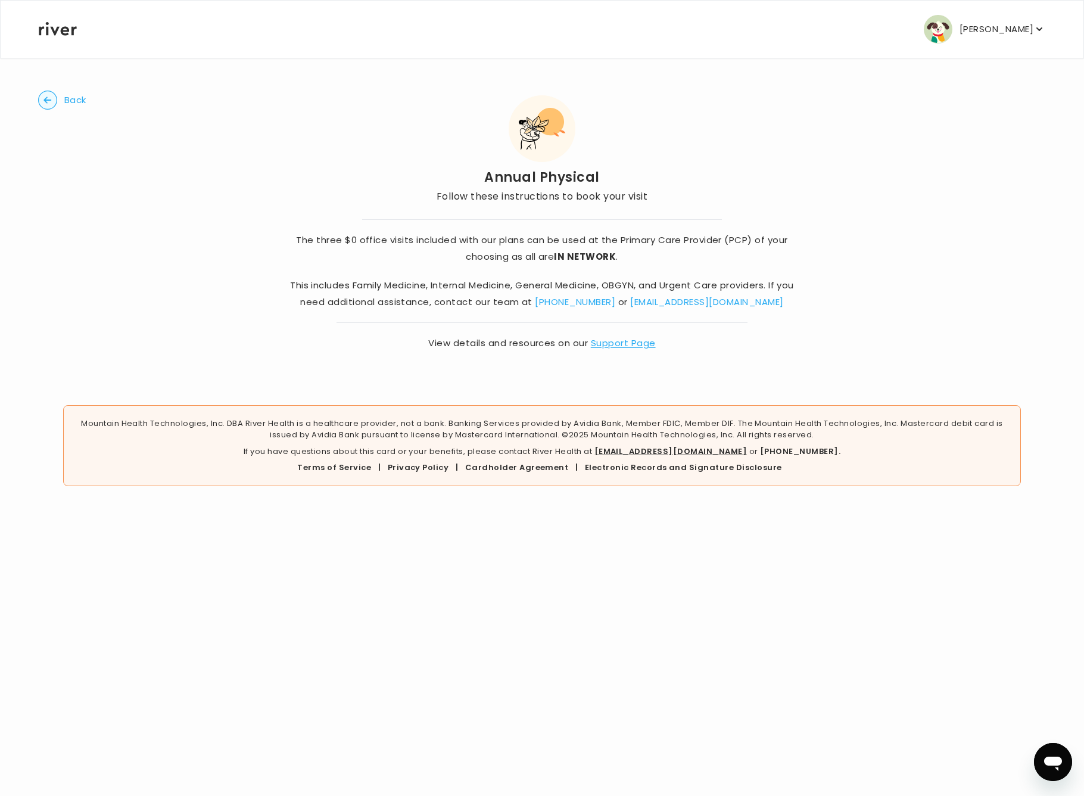  I want to click on p: If you have questions about this card or your benefits, please contact River Health at or, so click(541, 451).